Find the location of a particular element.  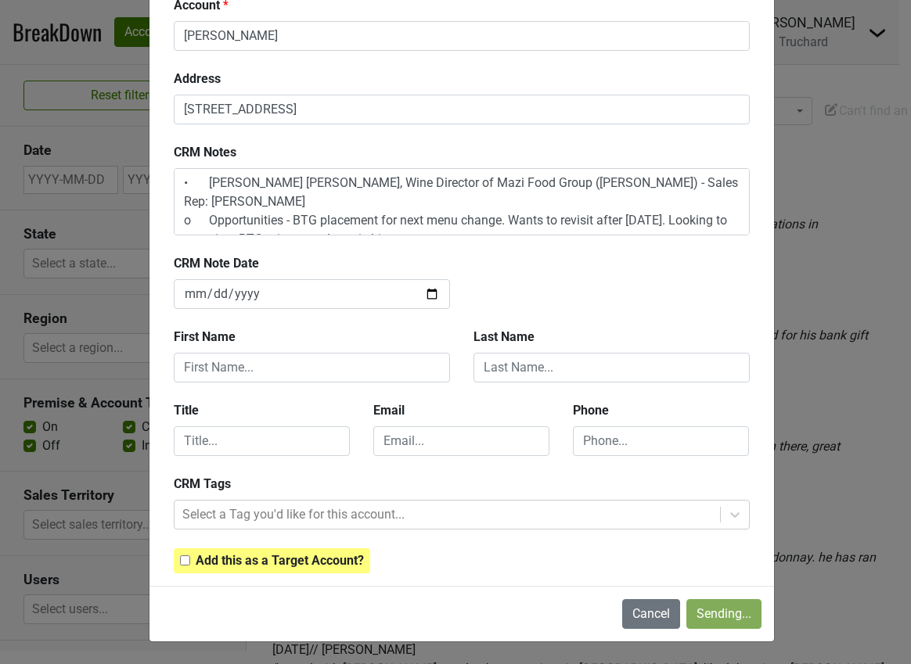

b: Phone is located at coordinates (591, 410).